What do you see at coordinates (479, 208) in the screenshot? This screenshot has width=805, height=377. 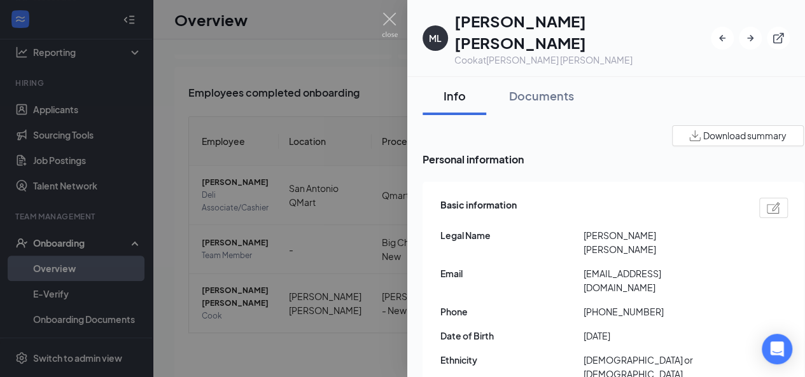 I see `span: Basic information` at bounding box center [479, 208].